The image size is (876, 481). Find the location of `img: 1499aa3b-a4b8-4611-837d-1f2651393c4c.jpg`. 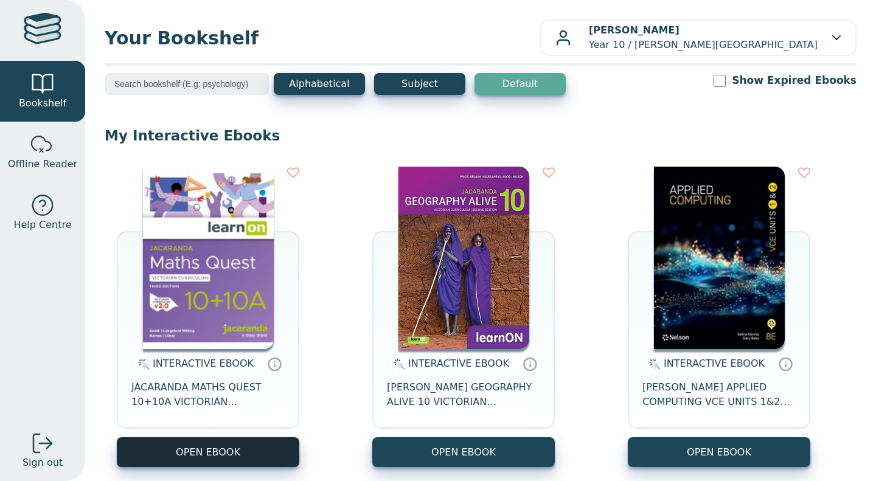

img: 1499aa3b-a4b8-4611-837d-1f2651393c4c.jpg is located at coordinates (208, 258).